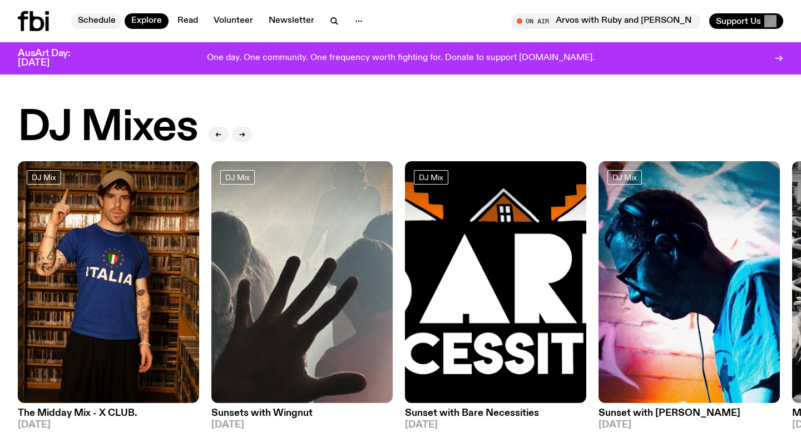  I want to click on img: Bare Necessities, so click(496, 282).